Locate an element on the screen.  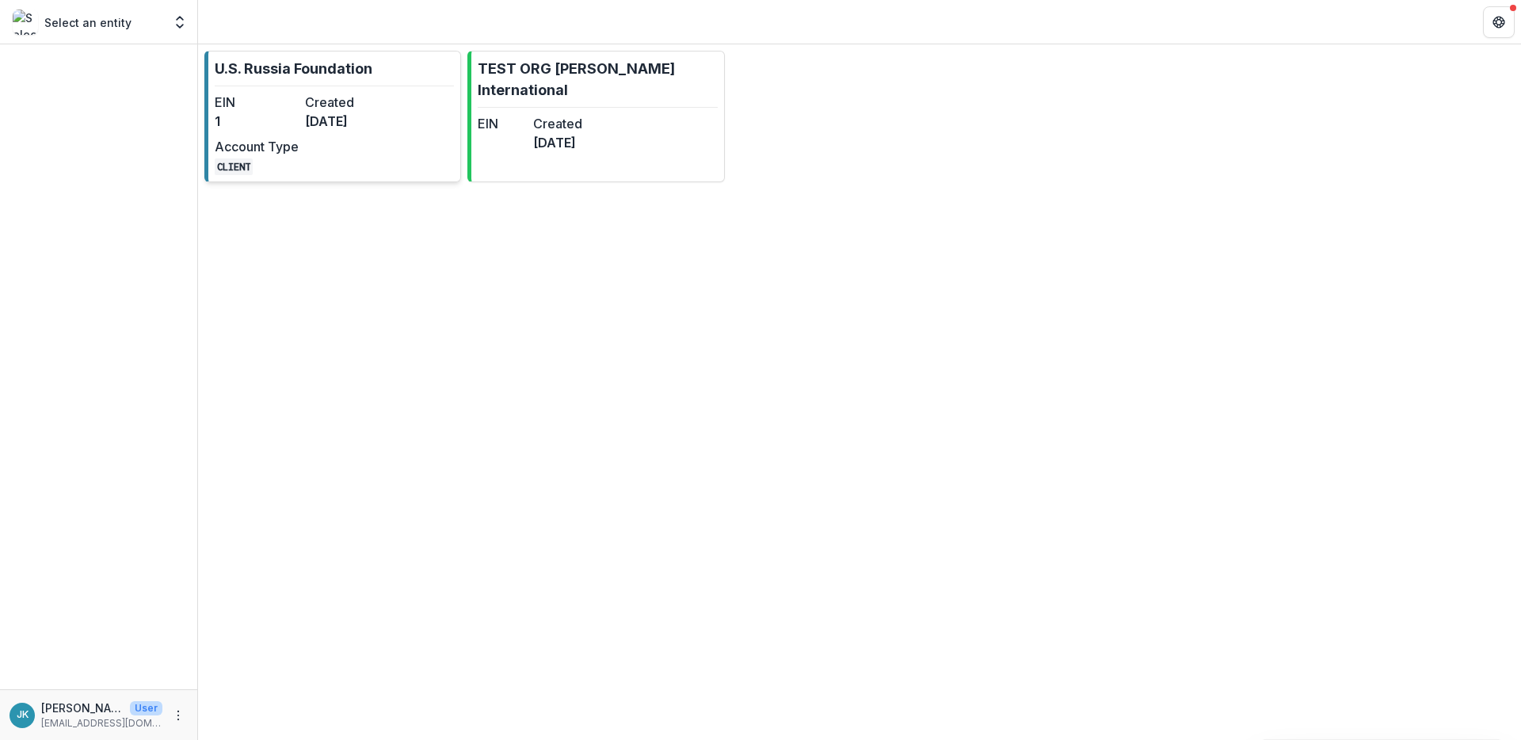
dt: Account Type is located at coordinates (257, 147).